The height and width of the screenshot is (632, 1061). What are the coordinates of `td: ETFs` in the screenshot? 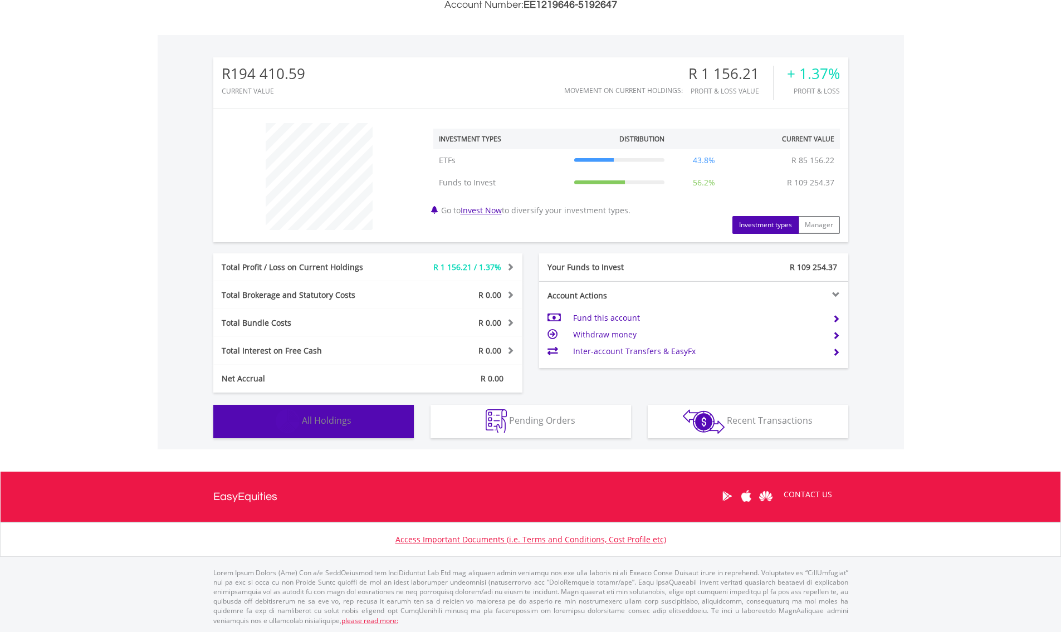 It's located at (501, 160).